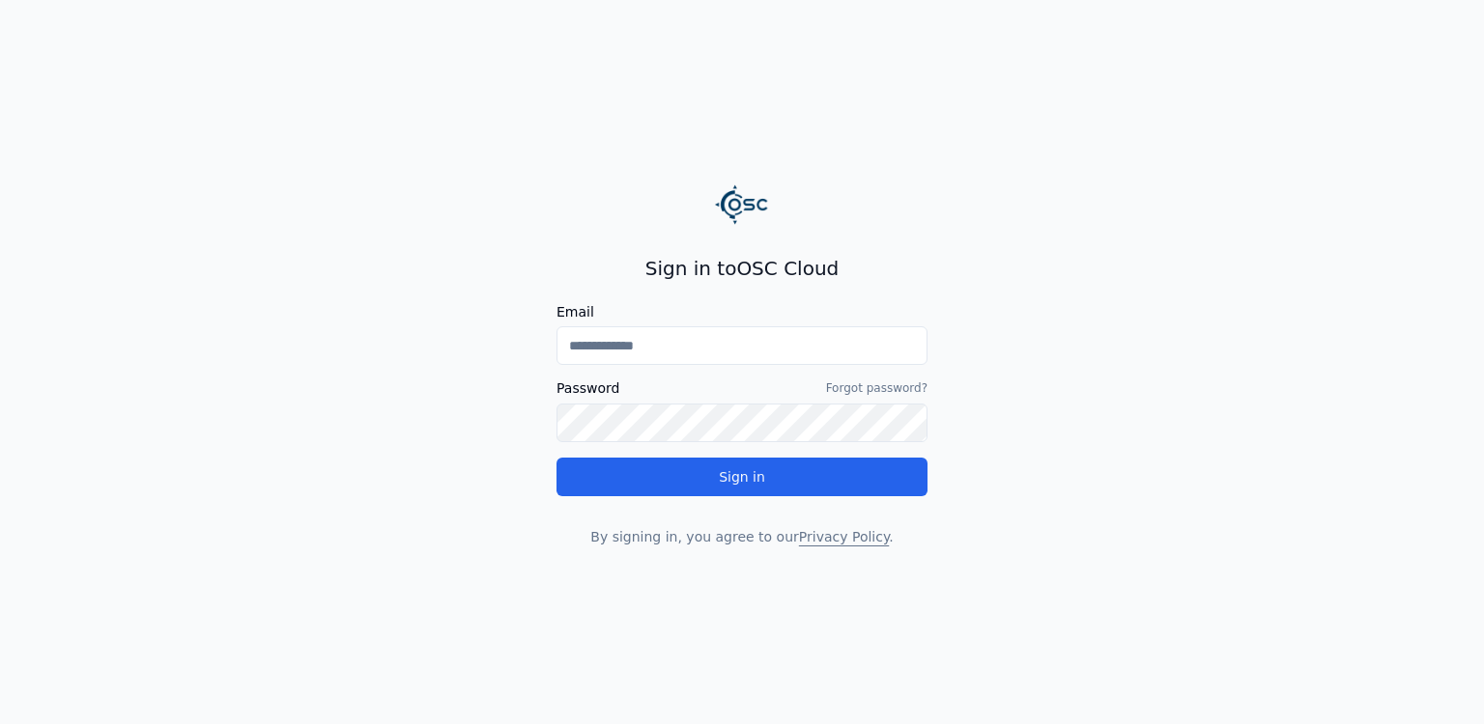 This screenshot has height=724, width=1484. I want to click on a: Forgot password?, so click(876, 388).